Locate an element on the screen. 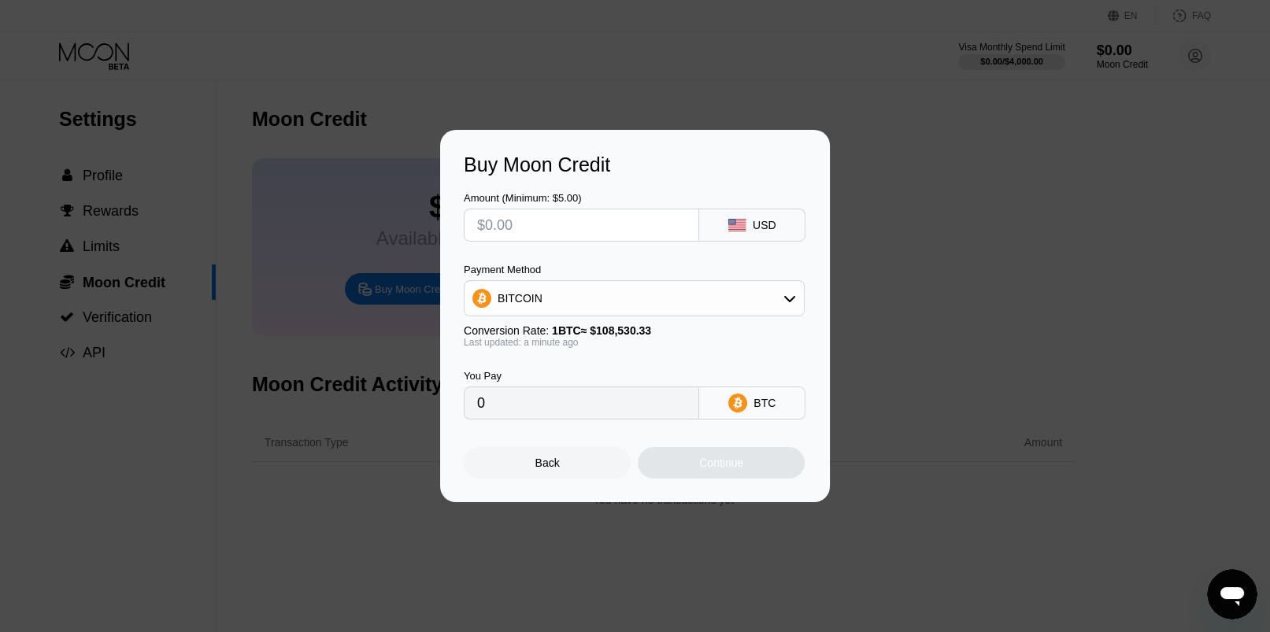 The image size is (1270, 632). div: BTC is located at coordinates (764, 403).